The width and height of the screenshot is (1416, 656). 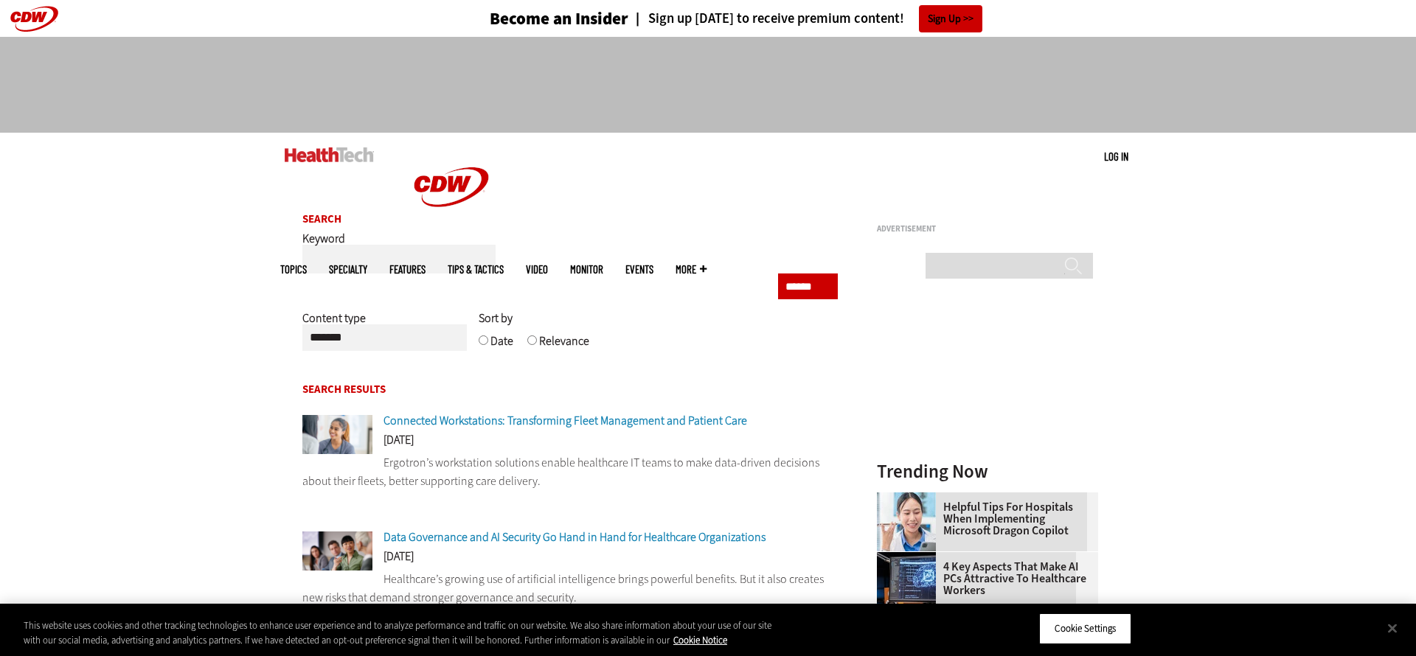 I want to click on span: Specialty, so click(x=348, y=269).